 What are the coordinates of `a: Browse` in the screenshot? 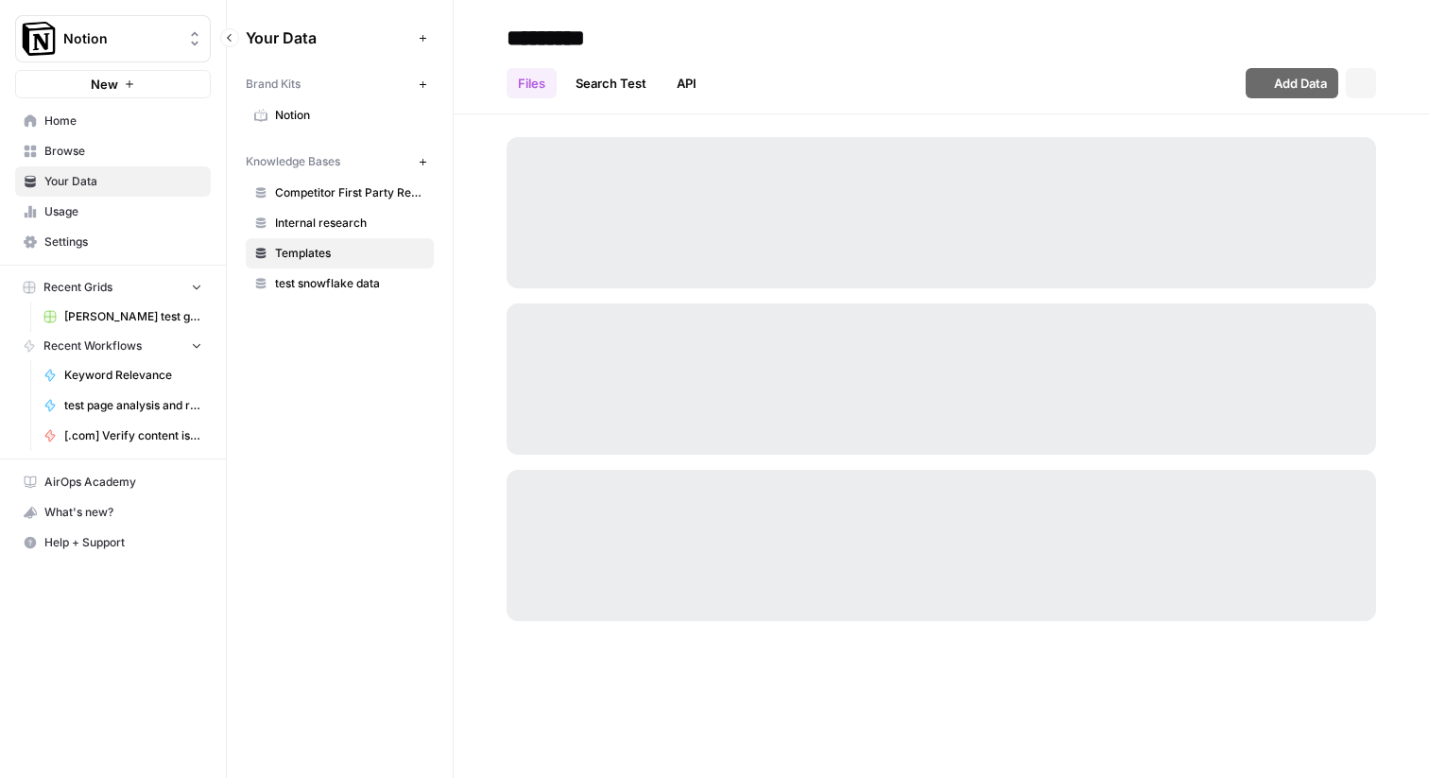 It's located at (112, 151).